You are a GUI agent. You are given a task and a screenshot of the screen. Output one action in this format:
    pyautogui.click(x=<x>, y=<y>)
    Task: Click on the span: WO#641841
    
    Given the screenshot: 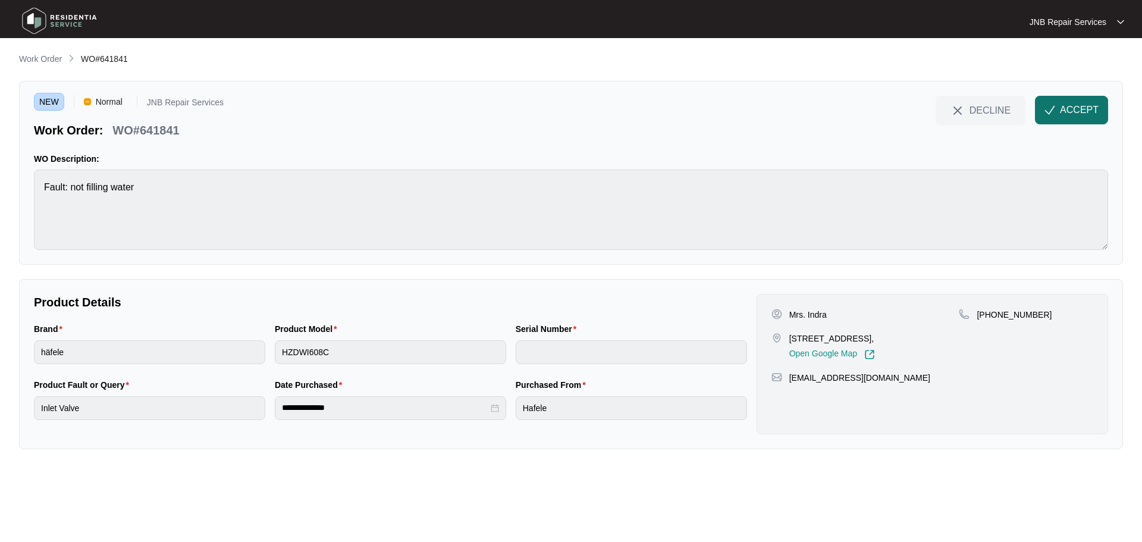 What is the action you would take?
    pyautogui.click(x=104, y=59)
    